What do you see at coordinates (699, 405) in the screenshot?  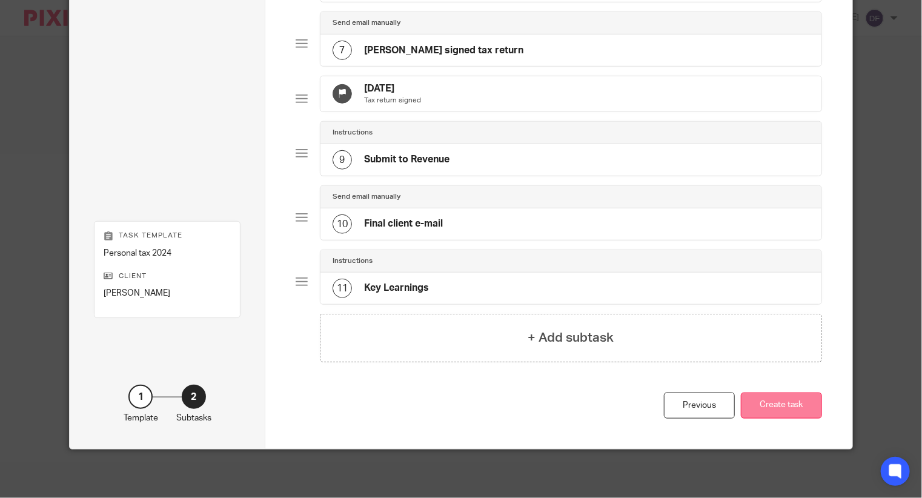 I see `div: Previous` at bounding box center [699, 405].